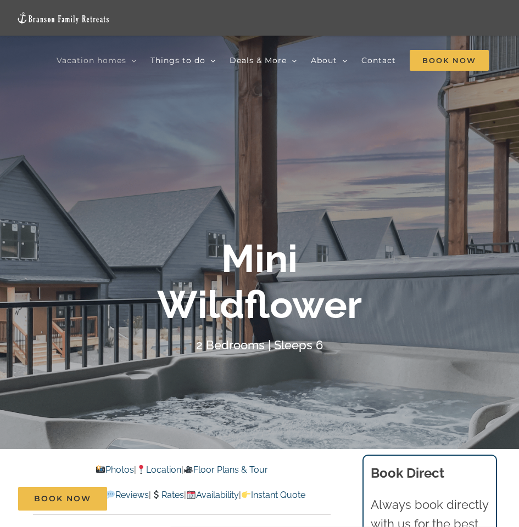 This screenshot has width=519, height=527. Describe the element at coordinates (263, 60) in the screenshot. I see `a: Deals & More` at that location.